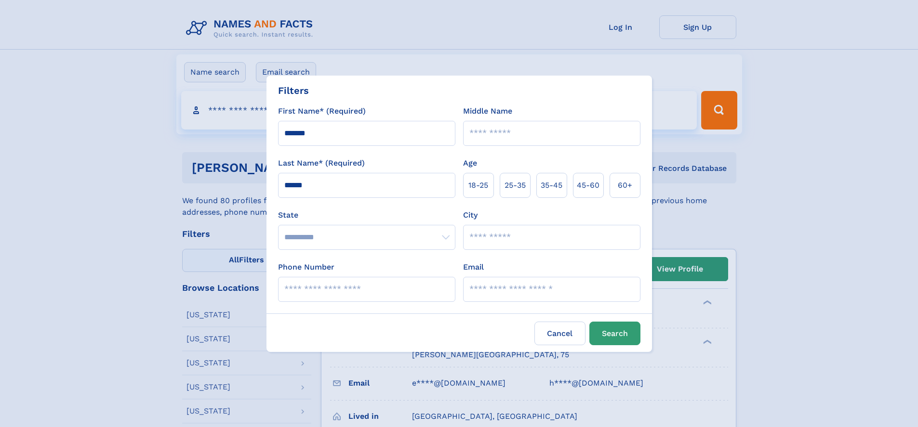  What do you see at coordinates (588, 186) in the screenshot?
I see `span: 45‑60` at bounding box center [588, 186].